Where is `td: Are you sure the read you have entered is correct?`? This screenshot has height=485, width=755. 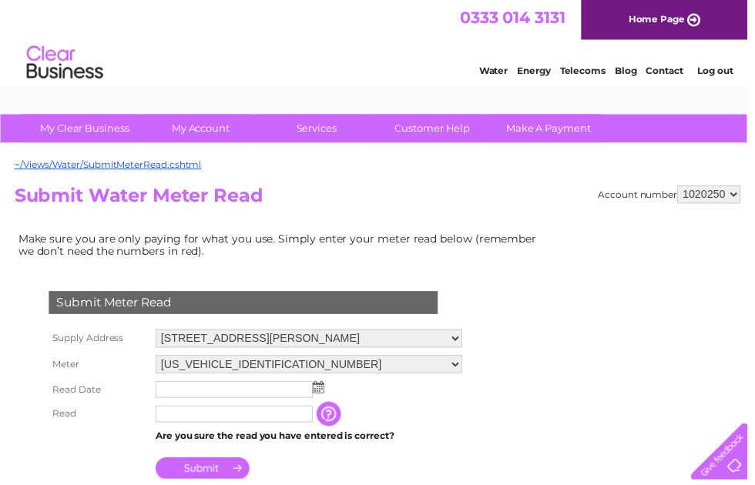 td: Are you sure the read you have entered is correct? is located at coordinates (312, 441).